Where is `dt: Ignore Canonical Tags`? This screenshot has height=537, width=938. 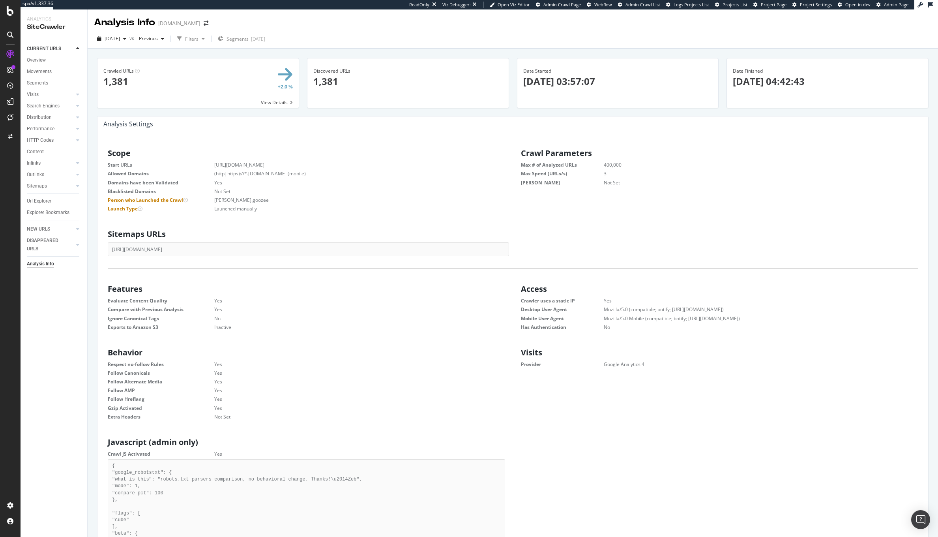 dt: Ignore Canonical Tags is located at coordinates (161, 318).